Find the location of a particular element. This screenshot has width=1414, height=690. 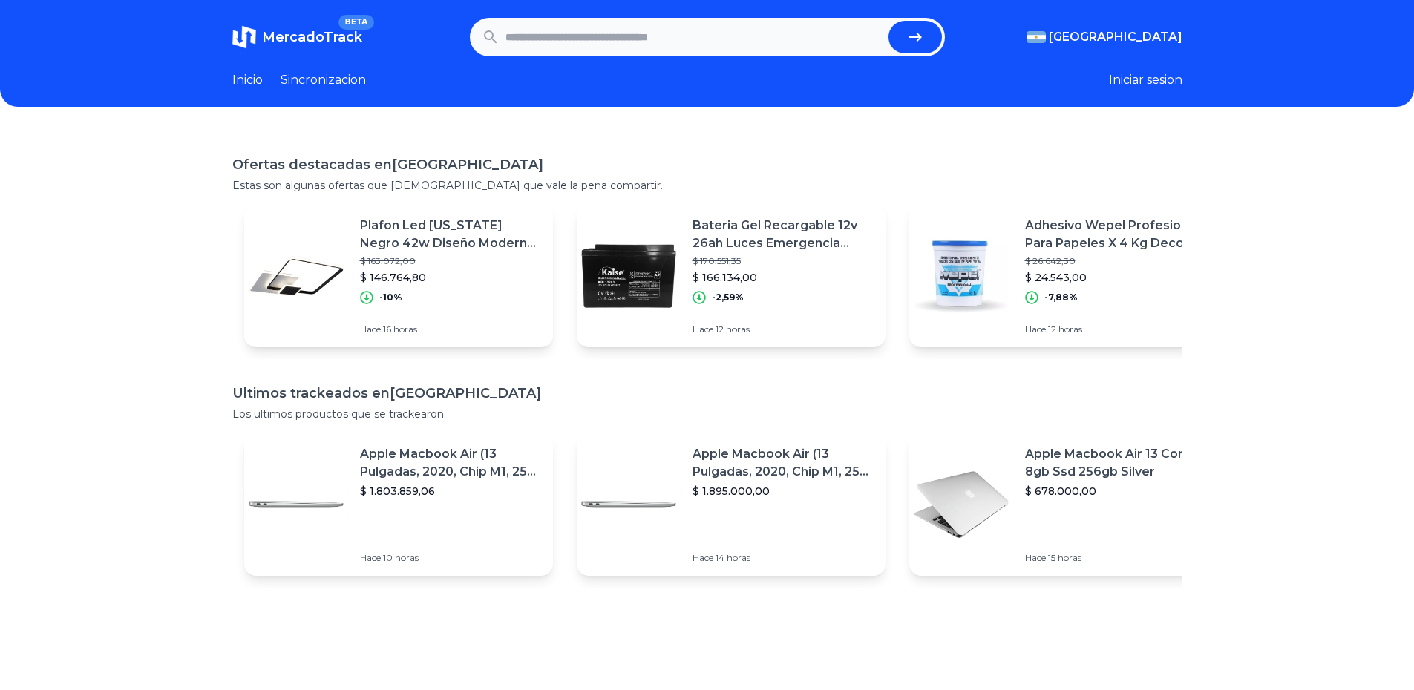

a: Inicio is located at coordinates (247, 80).